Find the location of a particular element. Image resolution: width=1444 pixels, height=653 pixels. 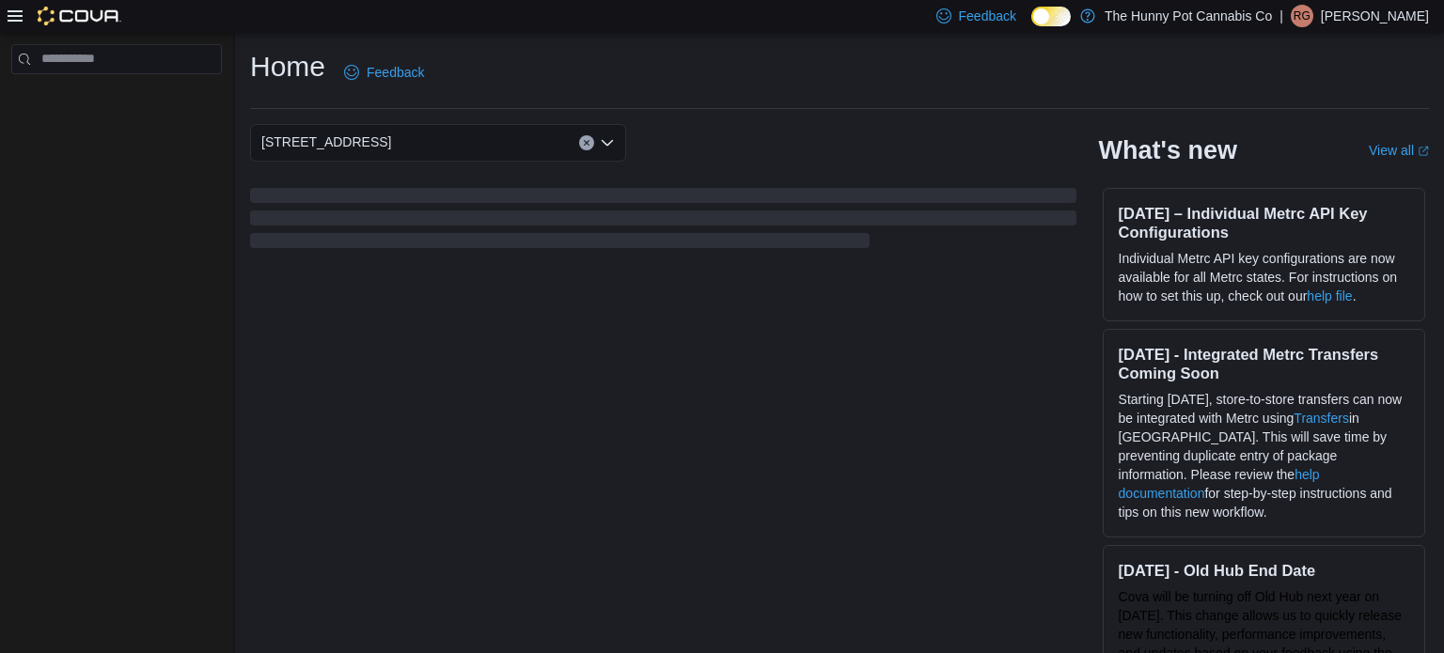

p: Individual Metrc API key configurations are now available for all Metrc states. For instructions ... is located at coordinates (1263, 277).